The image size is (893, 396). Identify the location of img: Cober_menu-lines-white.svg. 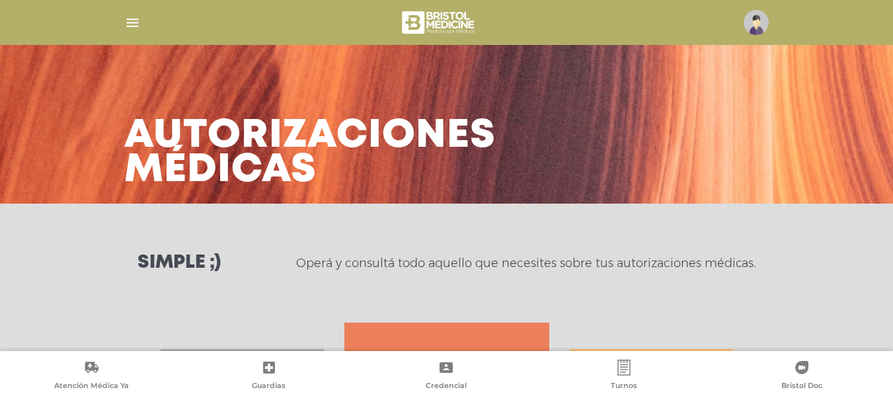
(132, 22).